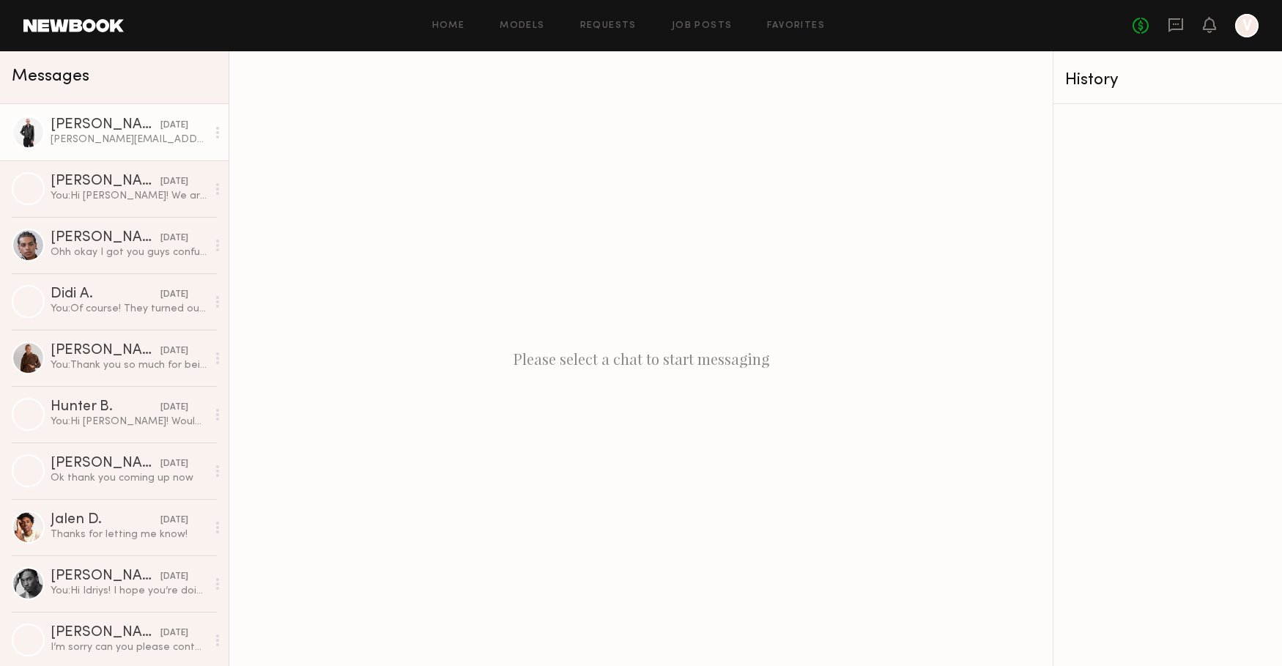  I want to click on a: Job Posts, so click(702, 26).